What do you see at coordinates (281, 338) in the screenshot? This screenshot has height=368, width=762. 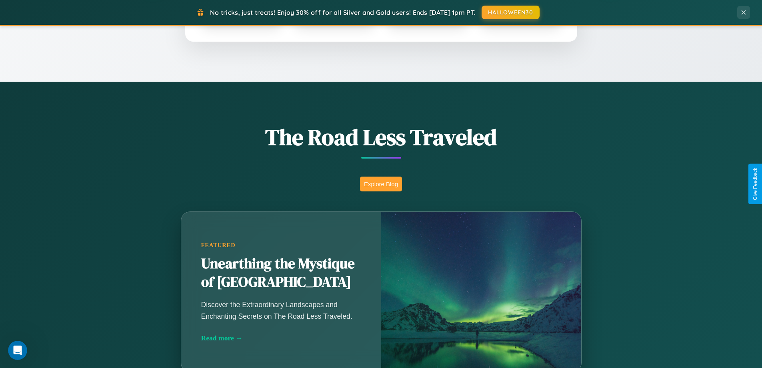 I see `div: Read more →` at bounding box center [281, 338].